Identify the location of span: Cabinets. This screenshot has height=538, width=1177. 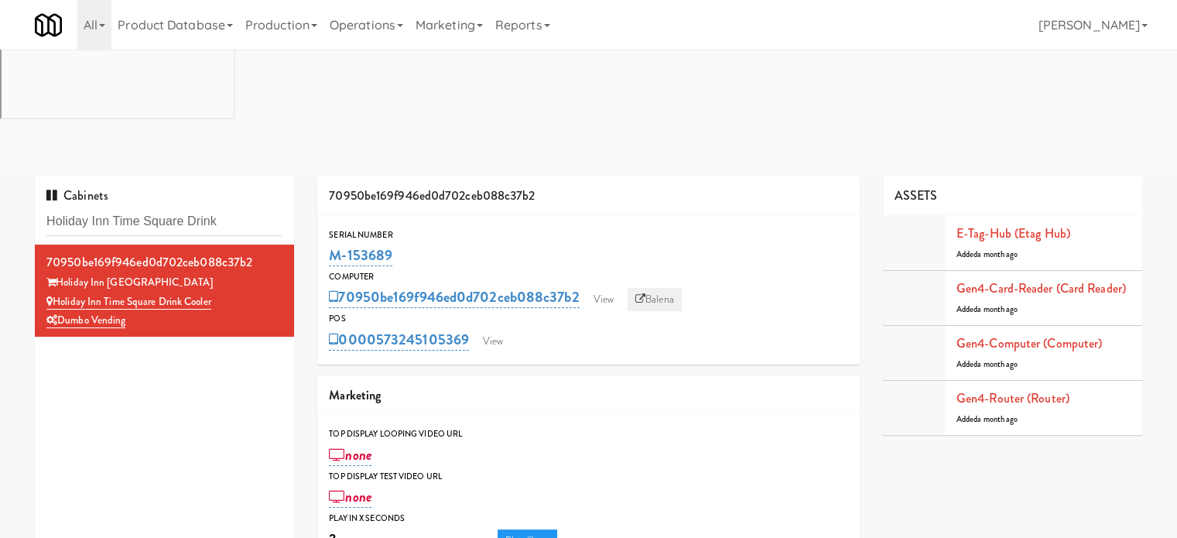
(77, 195).